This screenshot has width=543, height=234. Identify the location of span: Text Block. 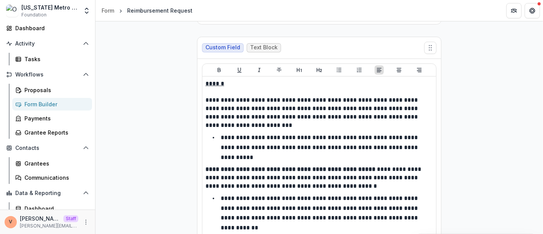
(264, 47).